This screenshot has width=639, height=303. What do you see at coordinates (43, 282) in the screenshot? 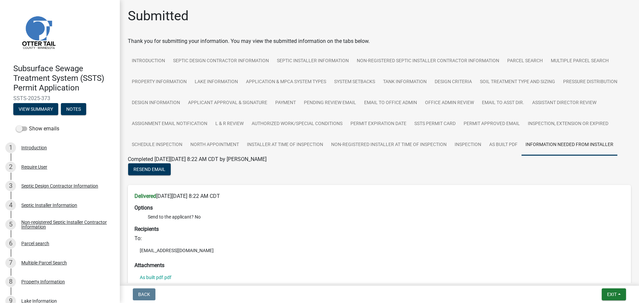
I see `div: Property Information` at bounding box center [43, 282].